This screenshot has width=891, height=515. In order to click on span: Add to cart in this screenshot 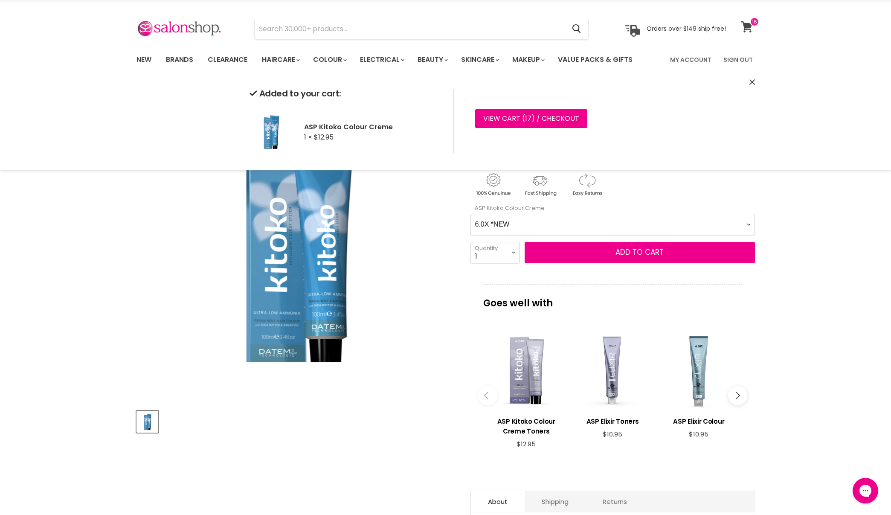, I will do `click(639, 252)`.